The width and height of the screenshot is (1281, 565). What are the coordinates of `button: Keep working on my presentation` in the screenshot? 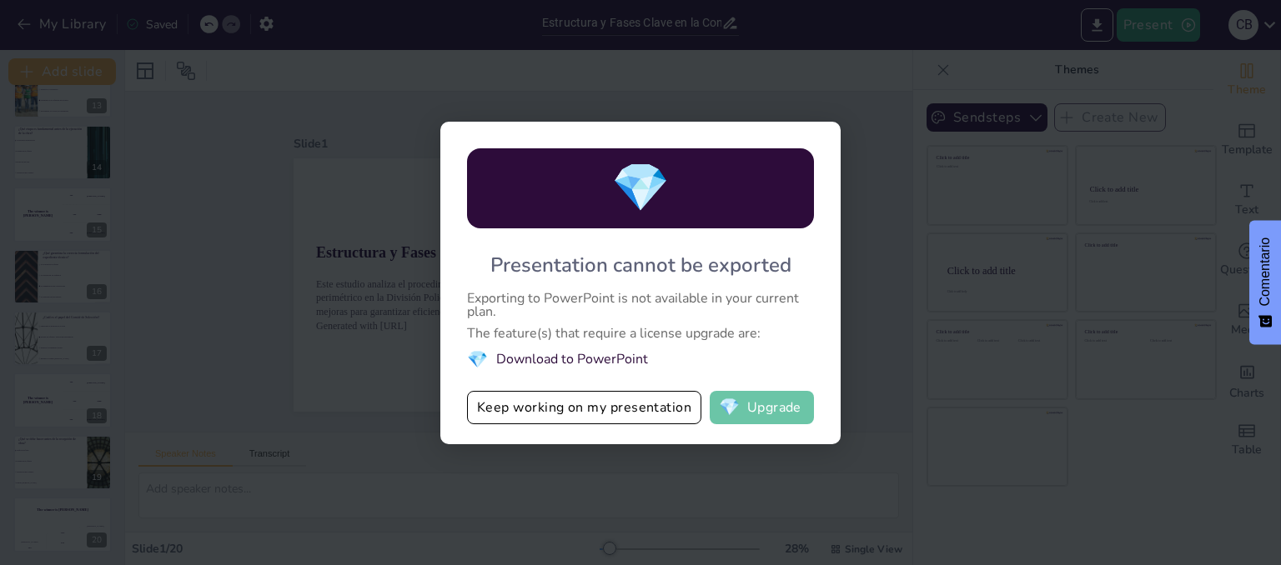 It's located at (584, 408).